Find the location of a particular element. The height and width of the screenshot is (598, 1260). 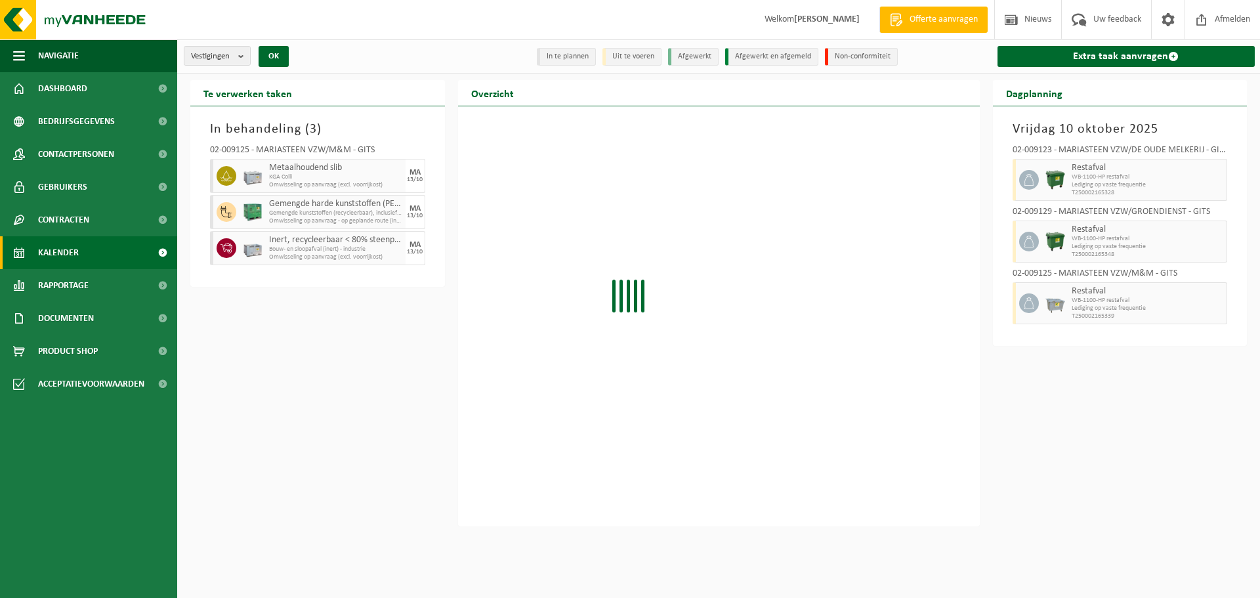

span: T250002165328 is located at coordinates (1148, 193).